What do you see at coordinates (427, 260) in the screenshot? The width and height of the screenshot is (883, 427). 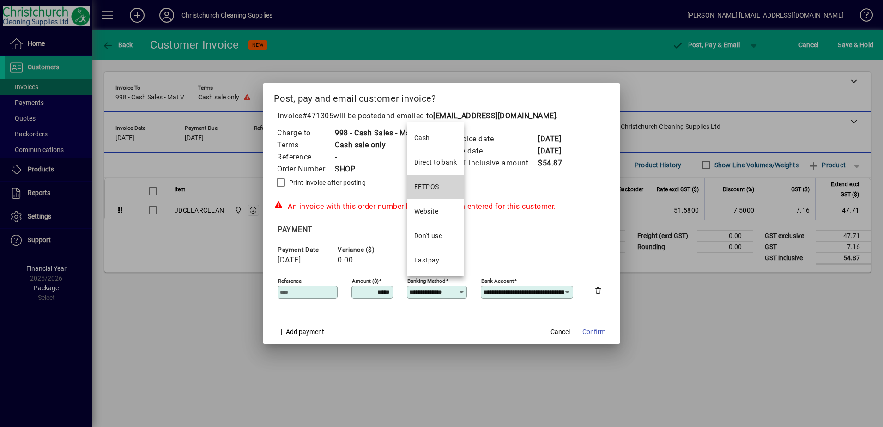 I see `div: Fastpay` at bounding box center [427, 260].